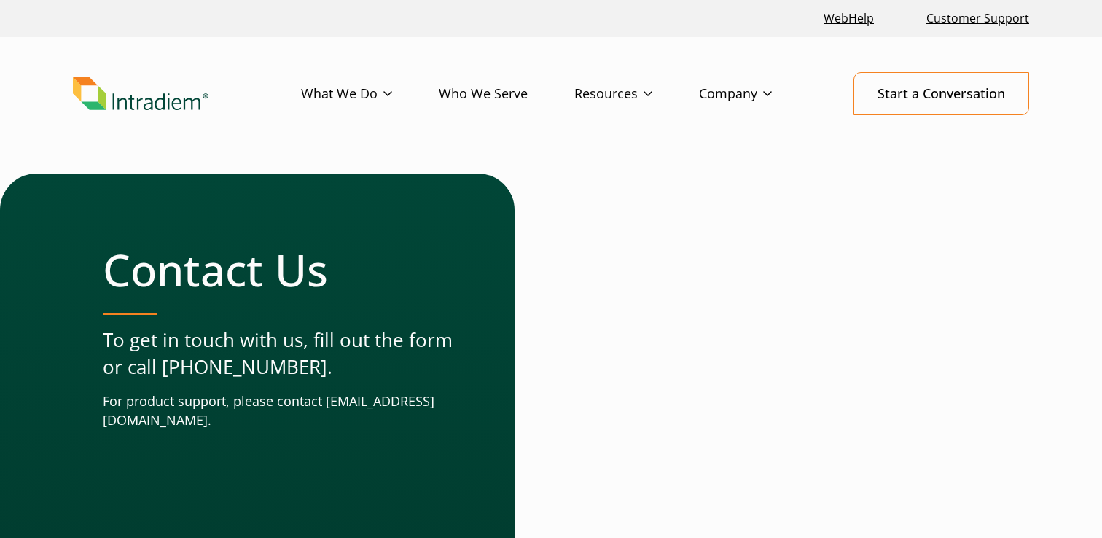 The image size is (1102, 538). What do you see at coordinates (506, 94) in the screenshot?
I see `a: Who We Serve` at bounding box center [506, 94].